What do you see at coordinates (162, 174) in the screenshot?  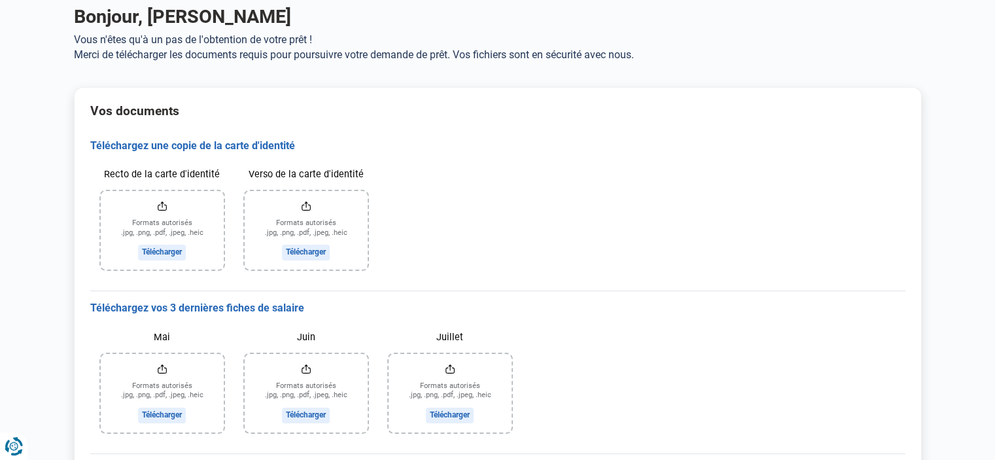 I see `label: Recto de la carte d'identité` at bounding box center [162, 174].